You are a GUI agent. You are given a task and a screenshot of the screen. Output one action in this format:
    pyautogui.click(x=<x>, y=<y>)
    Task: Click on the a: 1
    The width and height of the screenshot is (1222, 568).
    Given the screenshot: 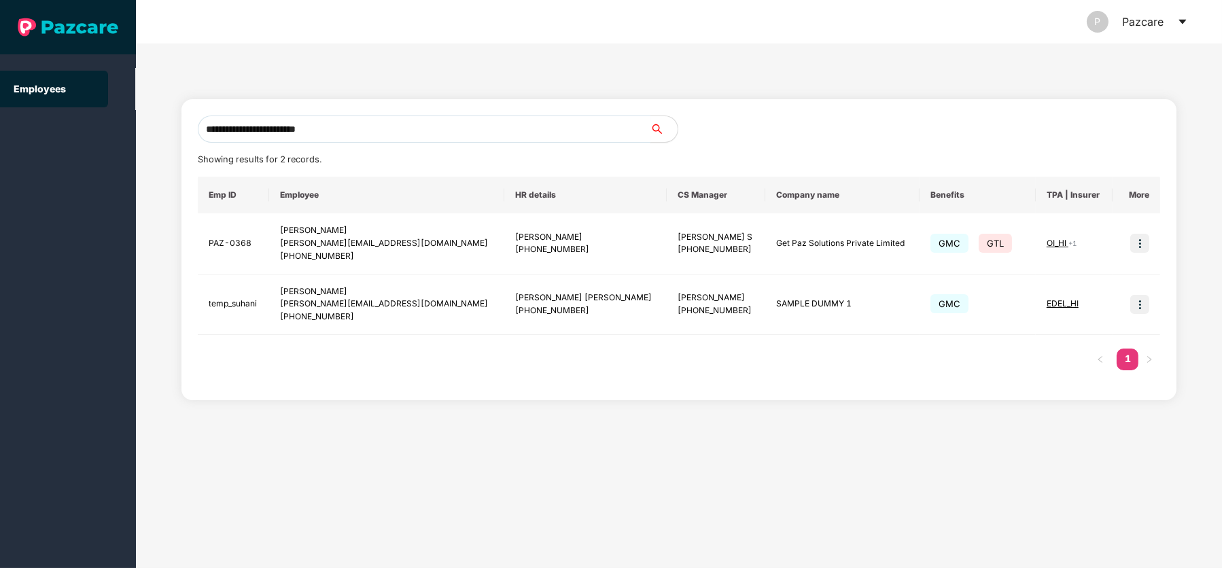 What is the action you would take?
    pyautogui.click(x=1127, y=359)
    